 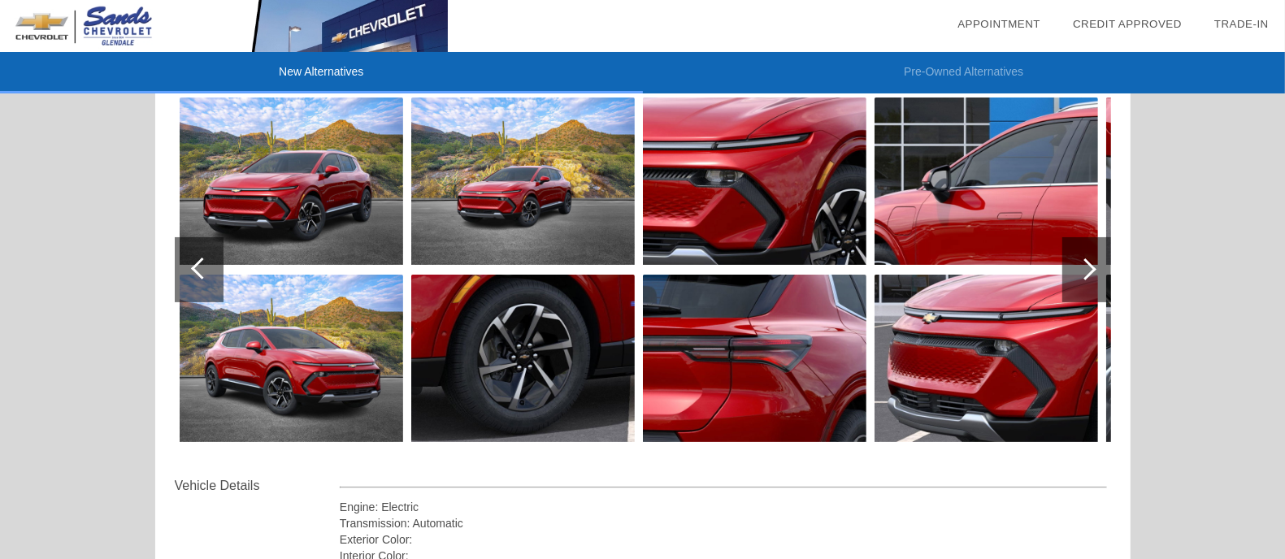 What do you see at coordinates (723, 507) in the screenshot?
I see `div: Engine: Electric` at bounding box center [723, 507].